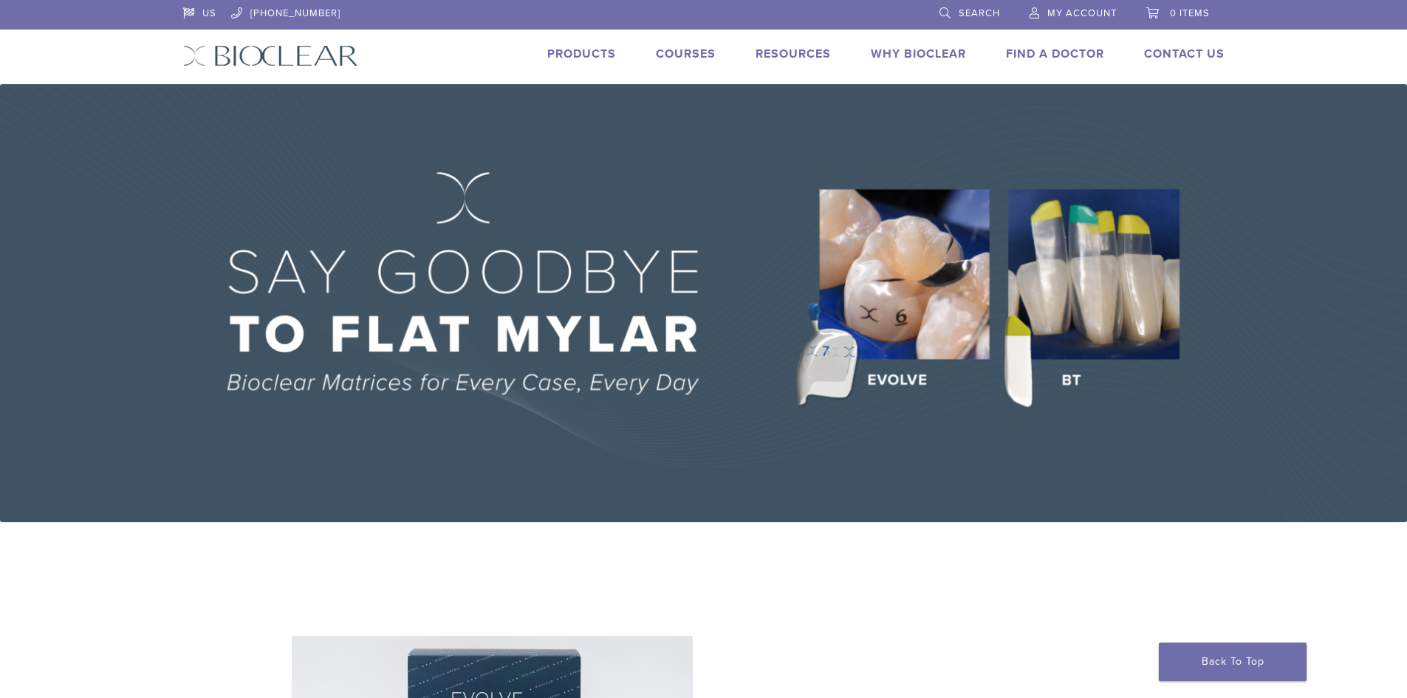 This screenshot has height=698, width=1407. Describe the element at coordinates (581, 54) in the screenshot. I see `a: Products` at that location.